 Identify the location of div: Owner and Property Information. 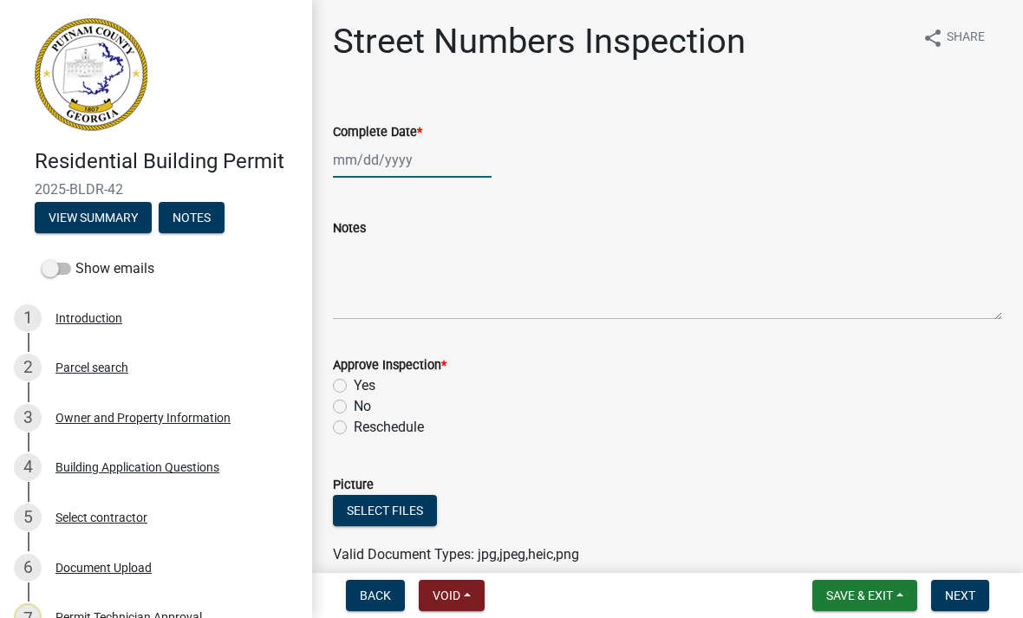
(143, 418).